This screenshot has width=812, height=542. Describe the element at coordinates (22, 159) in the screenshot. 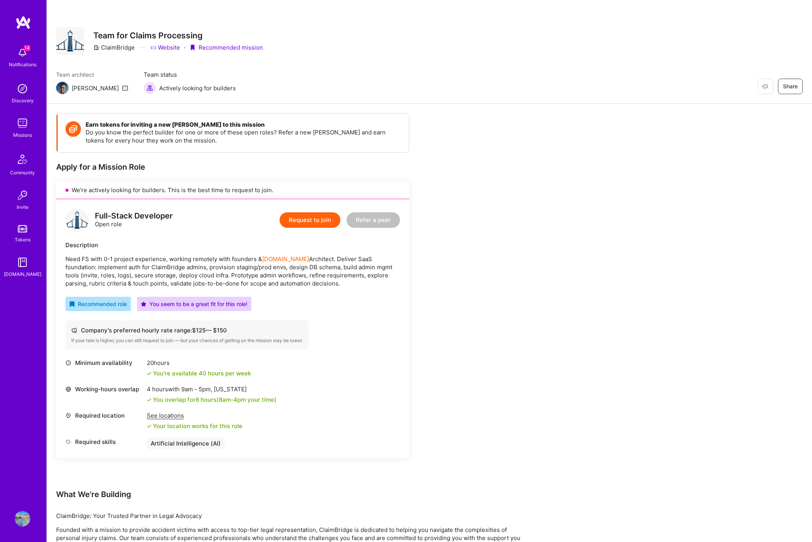

I see `img: Community` at that location.